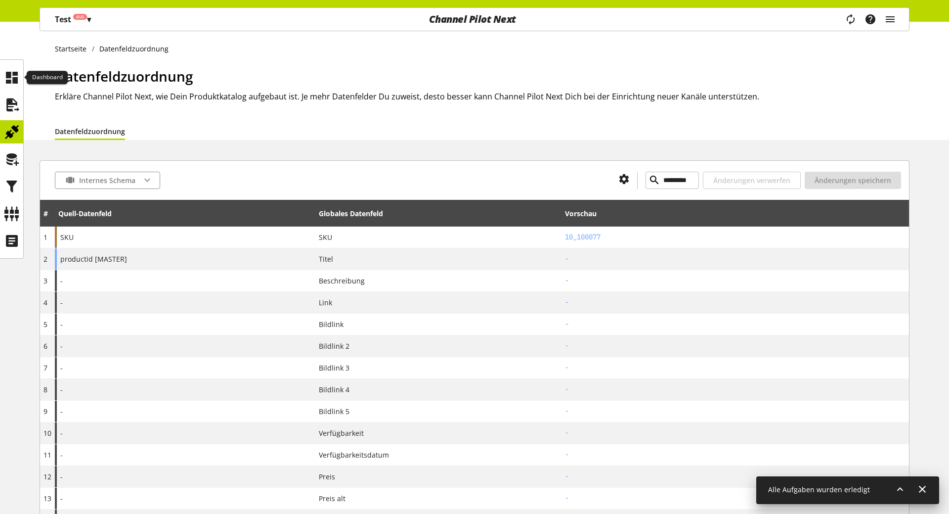  I want to click on span: Datenfeldzuordnung, so click(124, 76).